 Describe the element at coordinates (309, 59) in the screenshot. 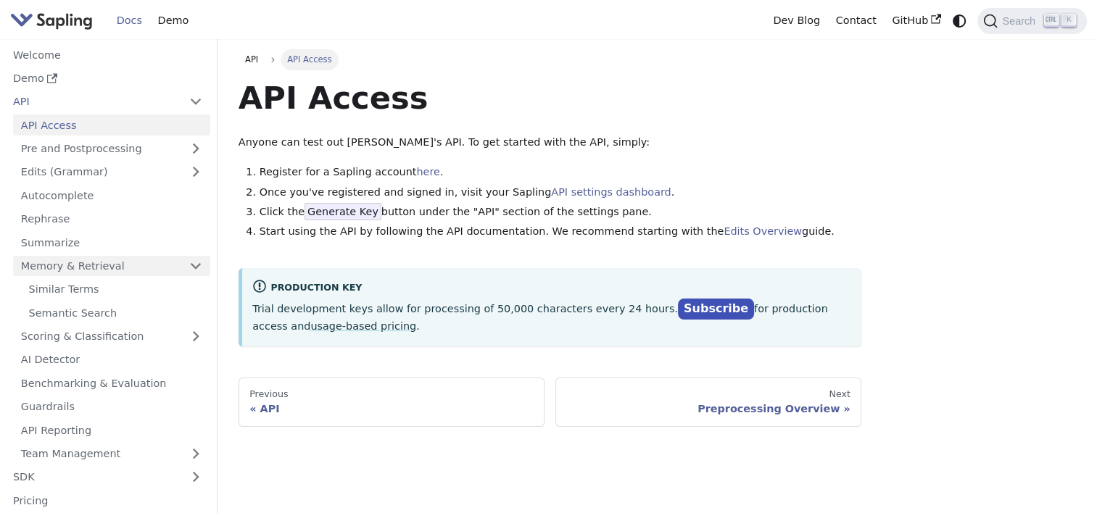

I see `span: API Access` at that location.